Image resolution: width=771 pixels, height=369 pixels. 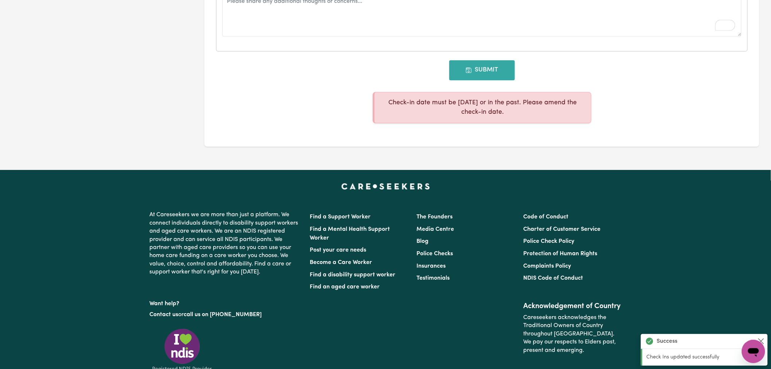 What do you see at coordinates (482, 70) in the screenshot?
I see `button: Submit` at bounding box center [482, 70].